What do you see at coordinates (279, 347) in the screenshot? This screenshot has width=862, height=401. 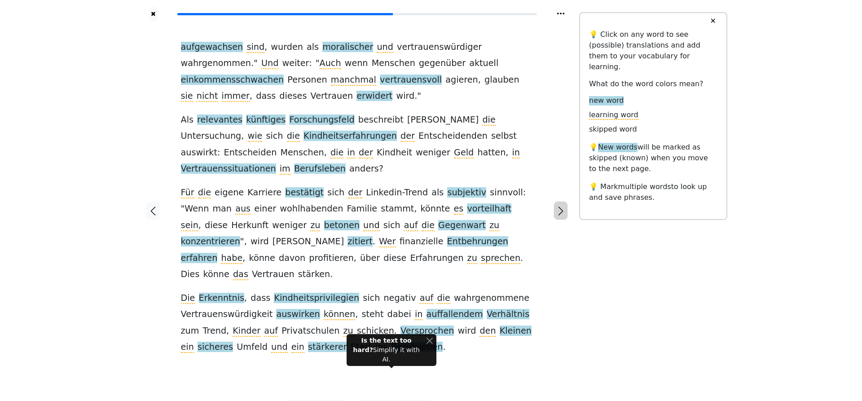 I see `span: und` at bounding box center [279, 347].